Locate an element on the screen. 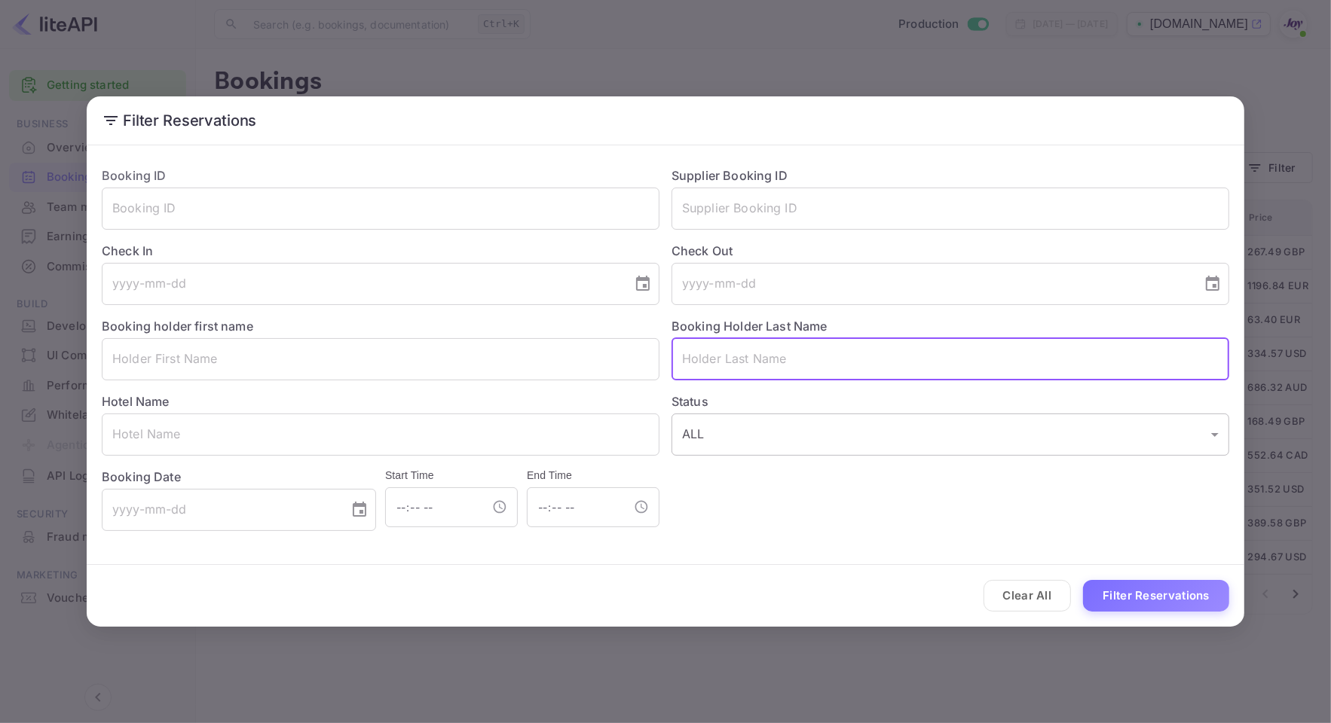 The width and height of the screenshot is (1331, 723). input: Holder Last Name is located at coordinates (950, 359).